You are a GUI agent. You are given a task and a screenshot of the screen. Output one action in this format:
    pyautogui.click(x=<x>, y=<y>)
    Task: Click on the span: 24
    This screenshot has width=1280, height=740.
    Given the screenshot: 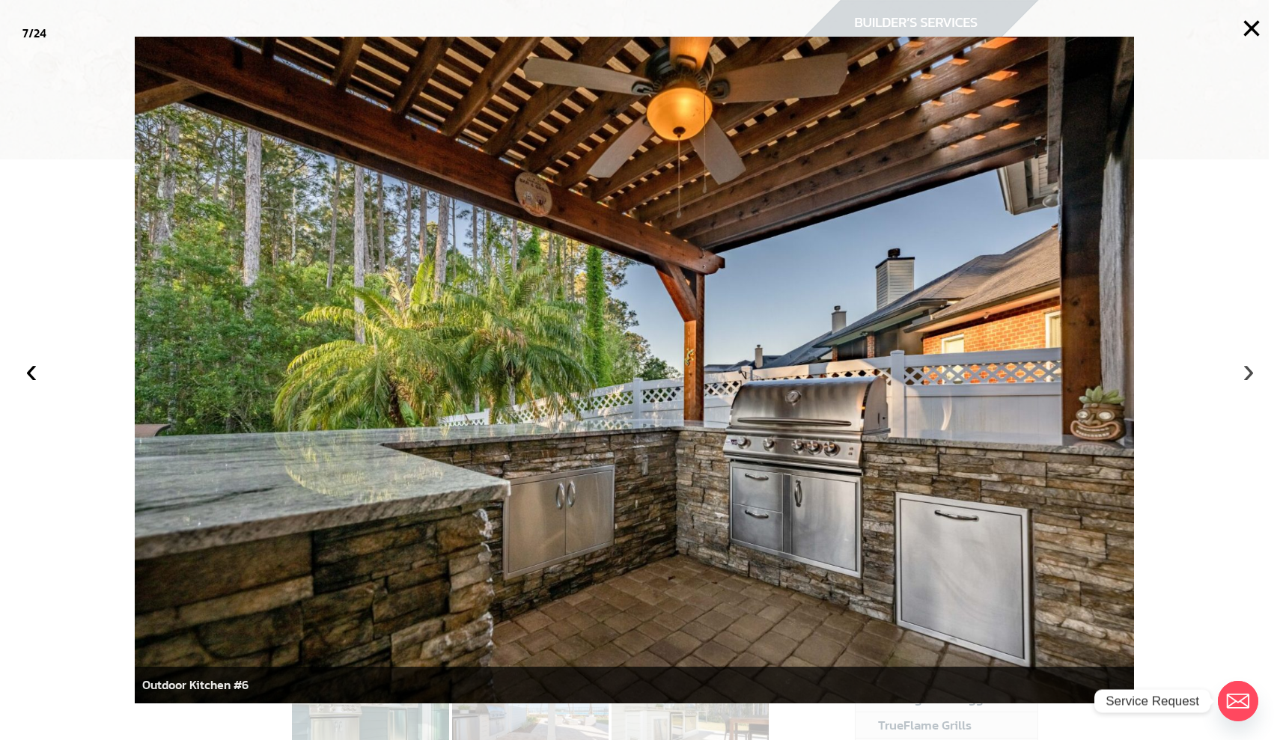 What is the action you would take?
    pyautogui.click(x=40, y=33)
    